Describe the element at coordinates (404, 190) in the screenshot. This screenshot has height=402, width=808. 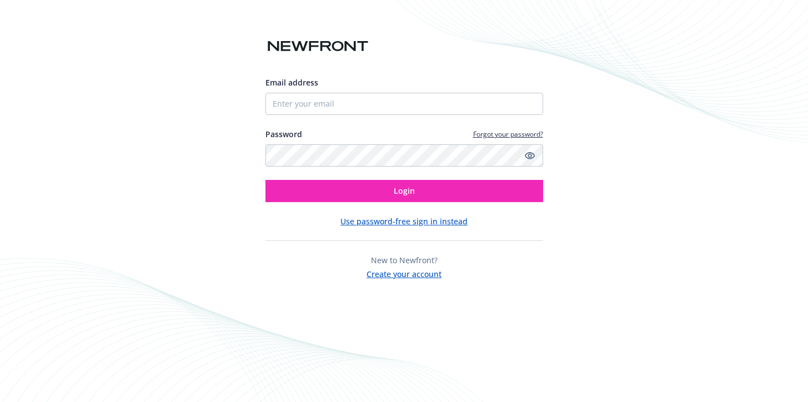
I see `span: Login` at that location.